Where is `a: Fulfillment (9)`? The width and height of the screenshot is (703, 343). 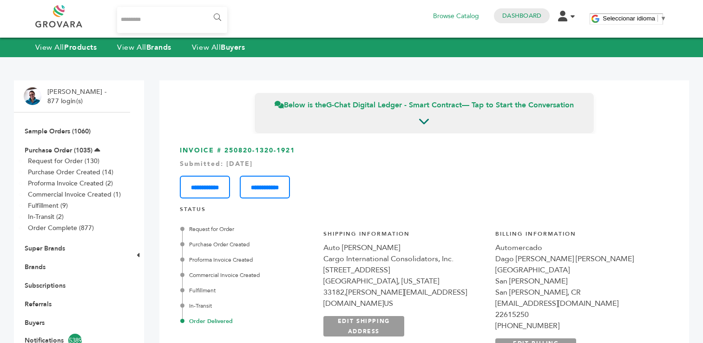
a: Fulfillment (9) is located at coordinates (48, 205).